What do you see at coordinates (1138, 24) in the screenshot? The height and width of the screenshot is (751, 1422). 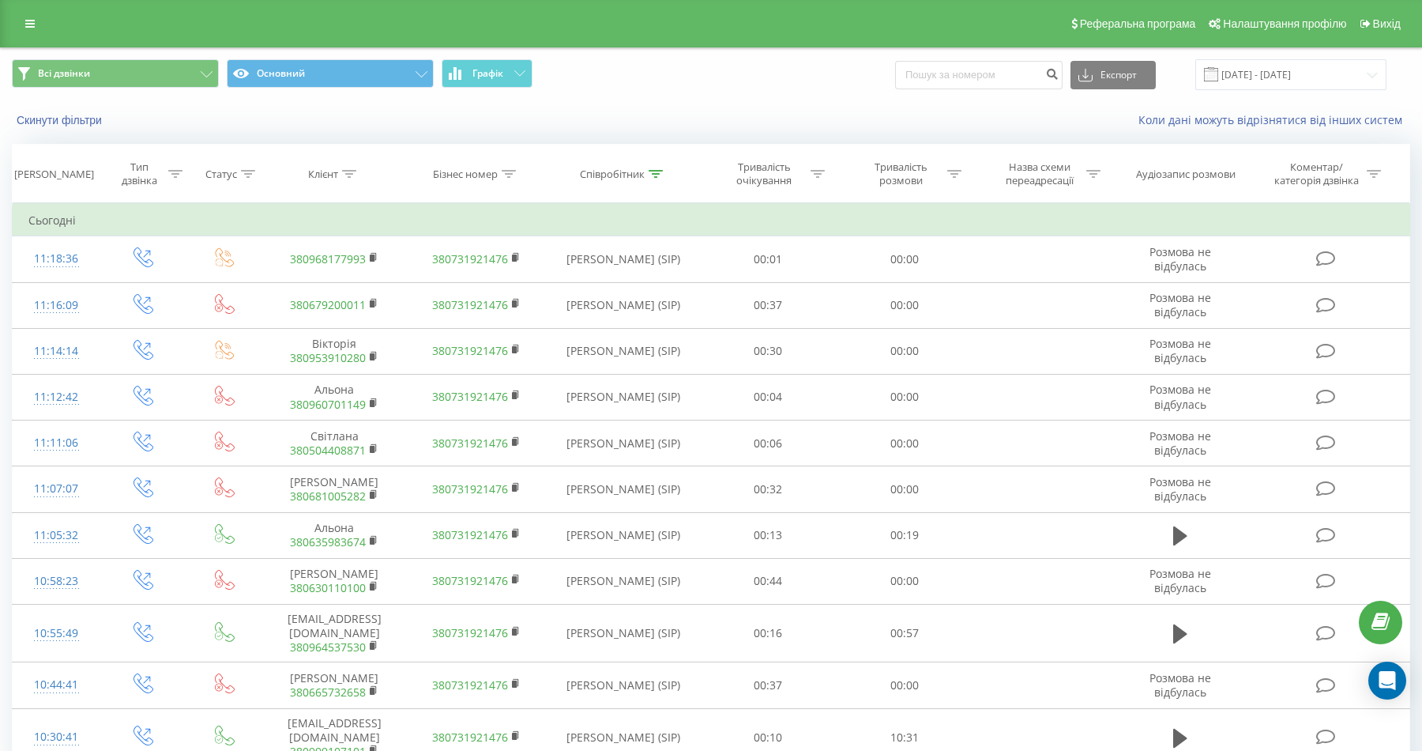 I see `span: Реферальна програма` at bounding box center [1138, 24].